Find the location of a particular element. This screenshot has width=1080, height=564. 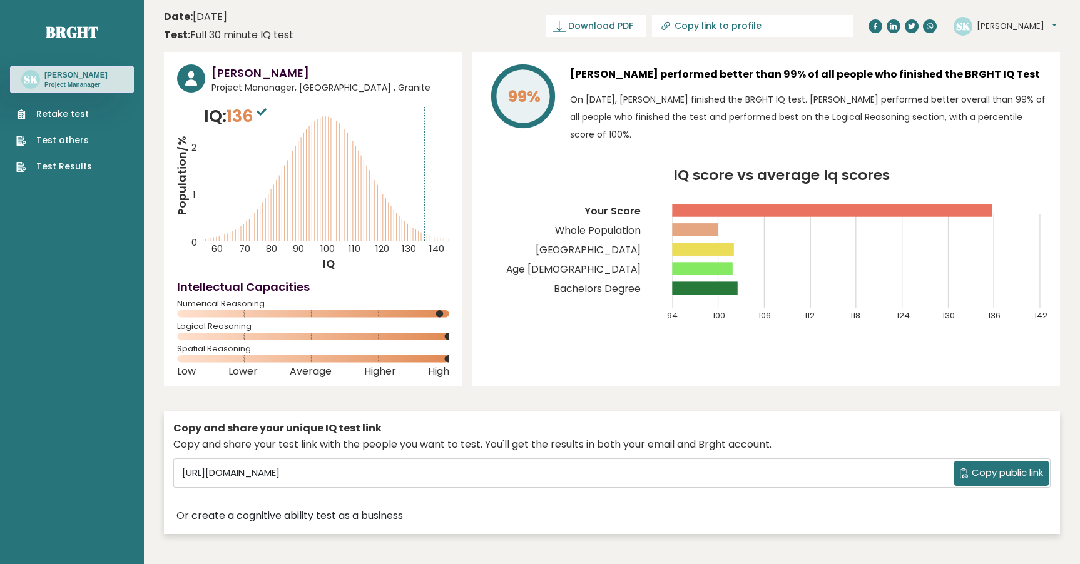

span: Logical Reasoning is located at coordinates (313, 326).